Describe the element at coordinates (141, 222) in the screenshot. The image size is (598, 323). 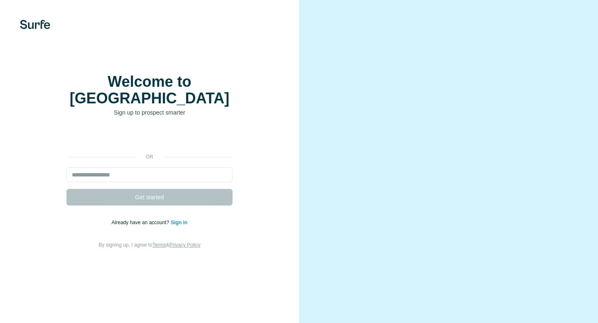
I see `span: Already have an account?` at that location.